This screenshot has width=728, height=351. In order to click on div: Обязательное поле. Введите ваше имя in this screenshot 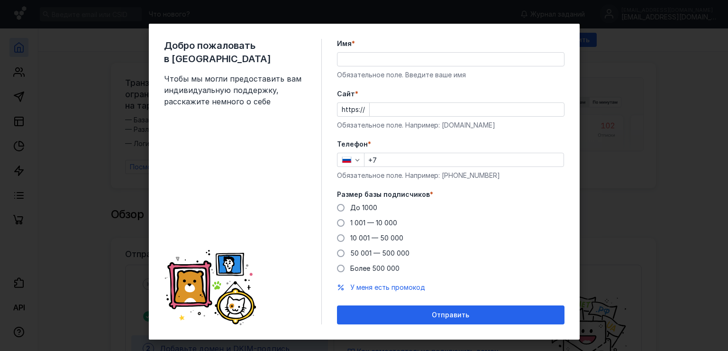, I will do `click(450, 75)`.